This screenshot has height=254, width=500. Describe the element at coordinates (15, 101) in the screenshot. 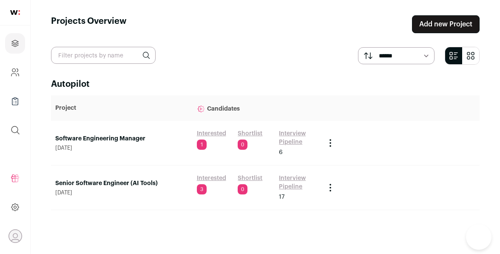

I see `a: Company Lists` at that location.